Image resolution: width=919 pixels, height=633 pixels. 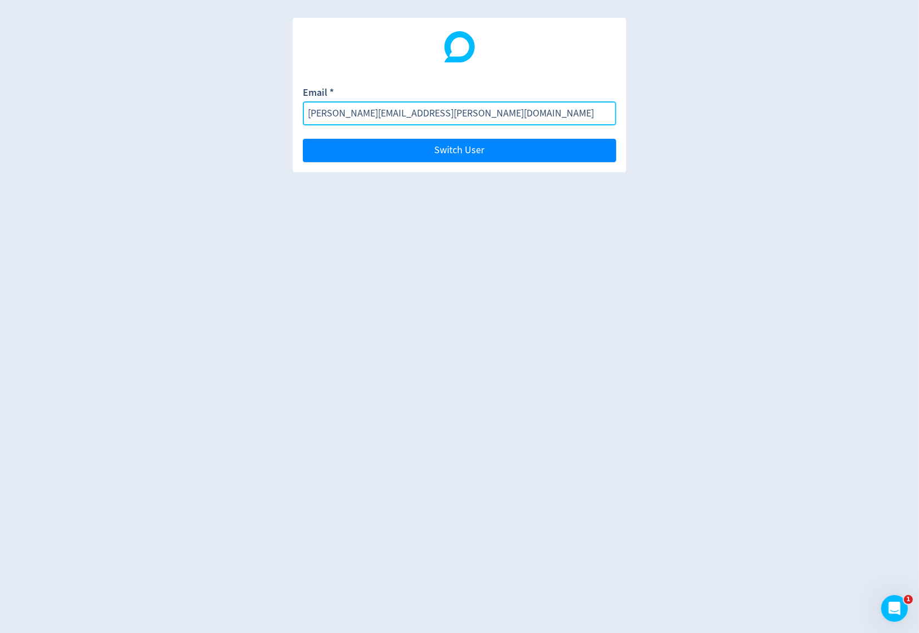 What do you see at coordinates (460, 47) in the screenshot?
I see `img: Digivizer Logo` at bounding box center [460, 47].